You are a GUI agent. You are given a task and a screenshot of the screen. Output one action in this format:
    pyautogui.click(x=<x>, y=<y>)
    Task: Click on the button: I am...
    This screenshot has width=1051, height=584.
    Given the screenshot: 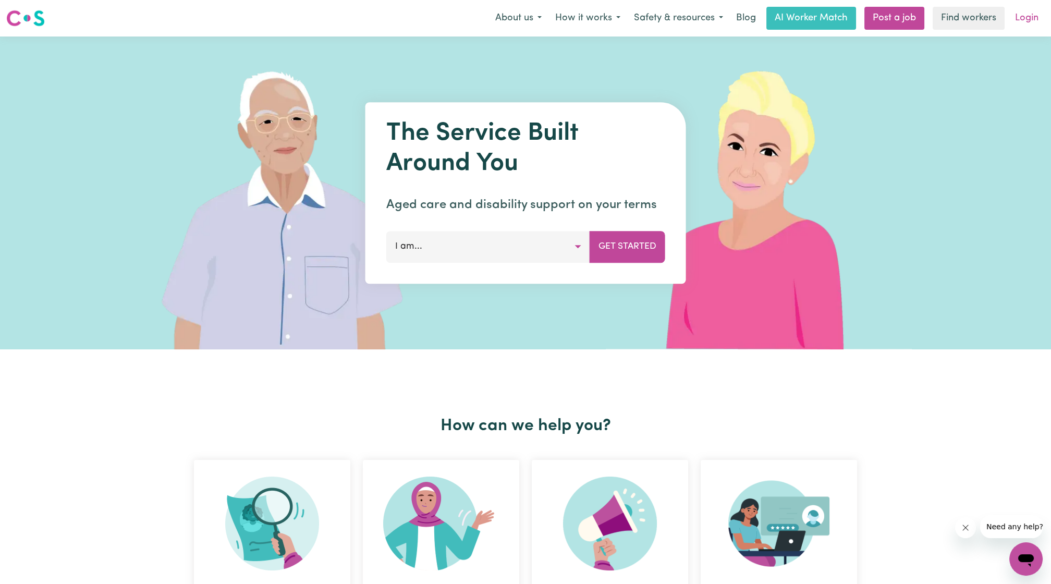 What is the action you would take?
    pyautogui.click(x=488, y=247)
    